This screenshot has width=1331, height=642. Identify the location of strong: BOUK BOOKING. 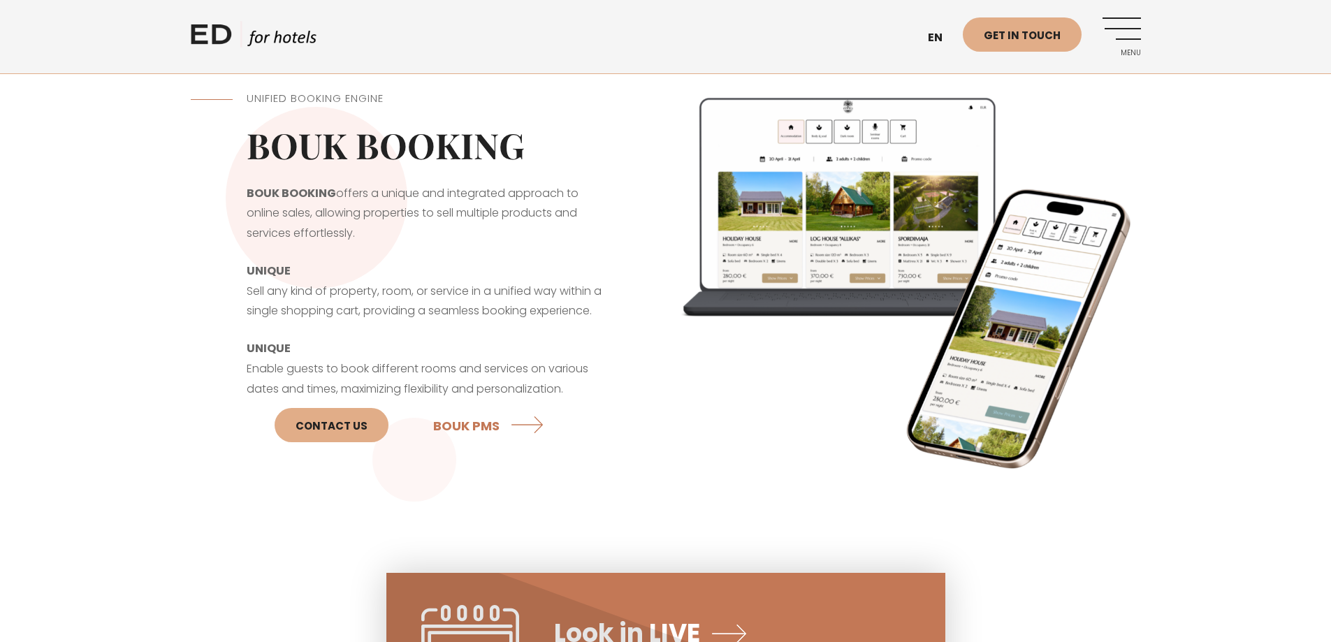
(291, 193).